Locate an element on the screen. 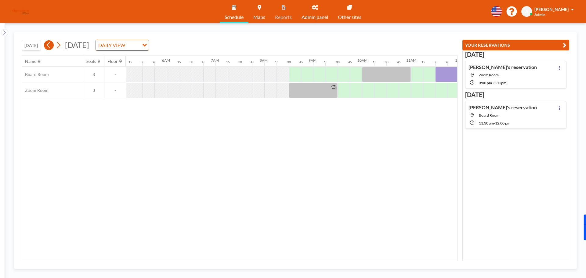 This screenshot has height=278, width=586. span: Admin is located at coordinates (540, 14).